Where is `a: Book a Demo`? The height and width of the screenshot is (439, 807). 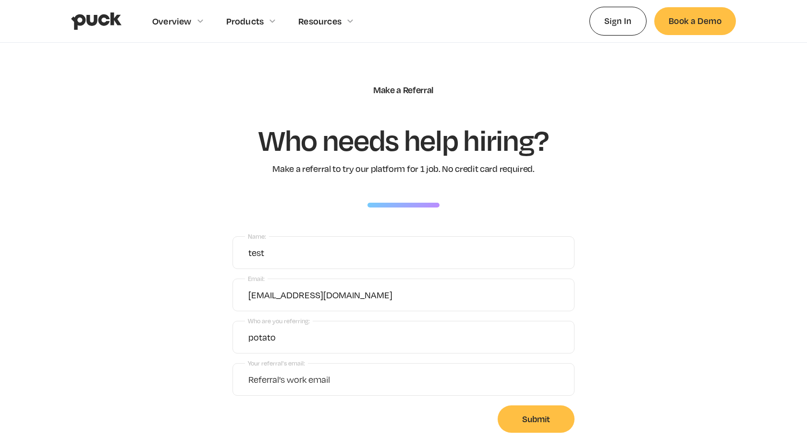 a: Book a Demo is located at coordinates (695, 21).